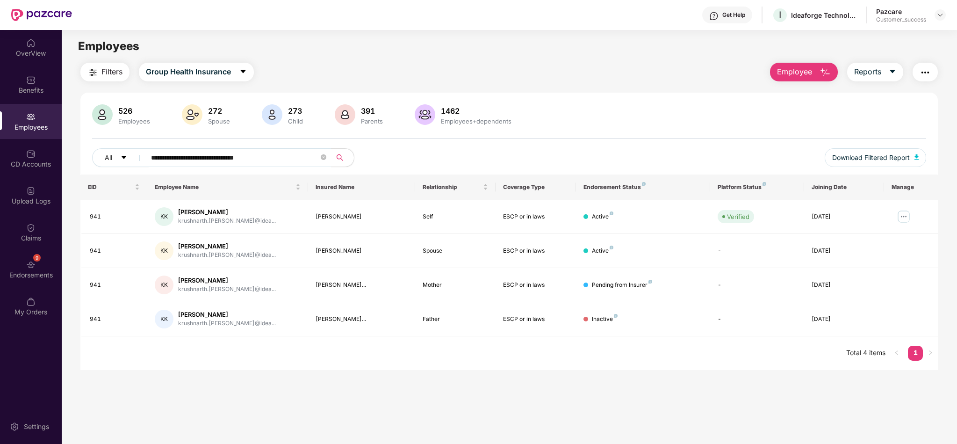 The image size is (957, 444). I want to click on button: Download Filtered Report, so click(876, 158).